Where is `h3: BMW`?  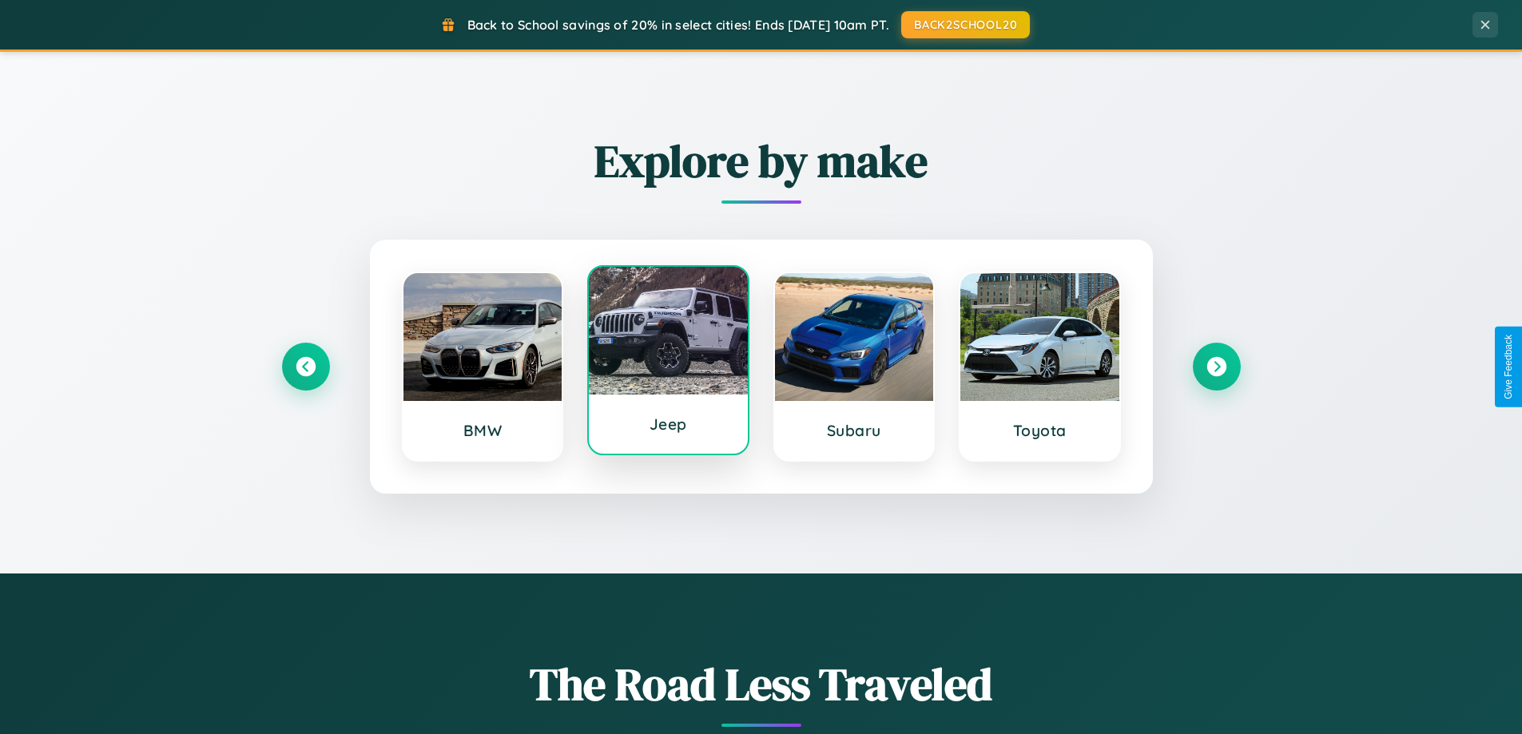
h3: BMW is located at coordinates (483, 431).